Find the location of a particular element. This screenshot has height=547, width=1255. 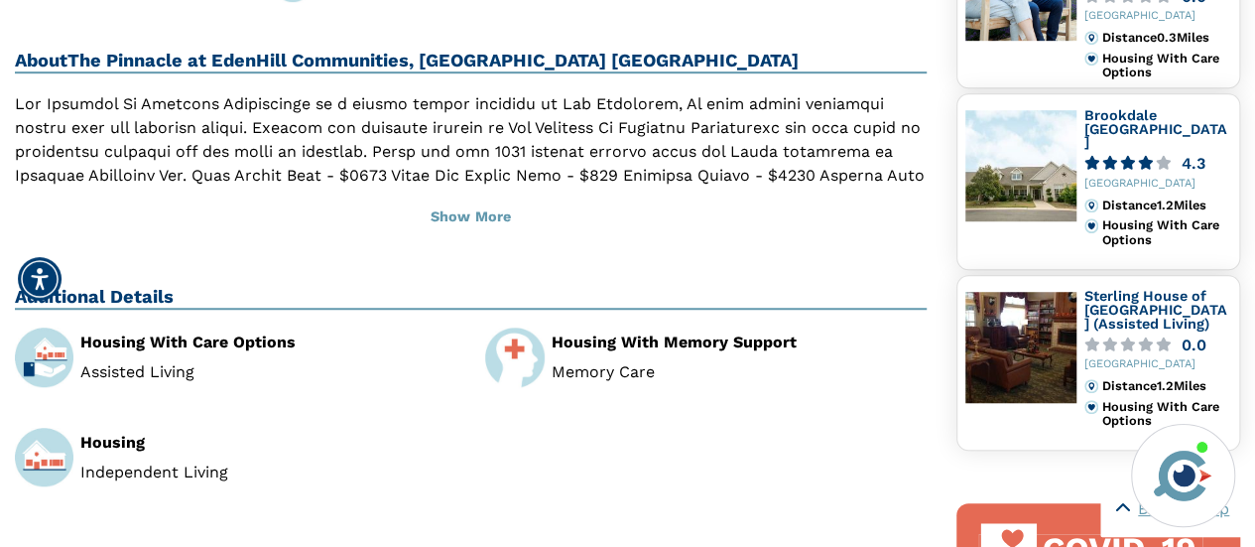

li: Independent Living is located at coordinates (268, 472).